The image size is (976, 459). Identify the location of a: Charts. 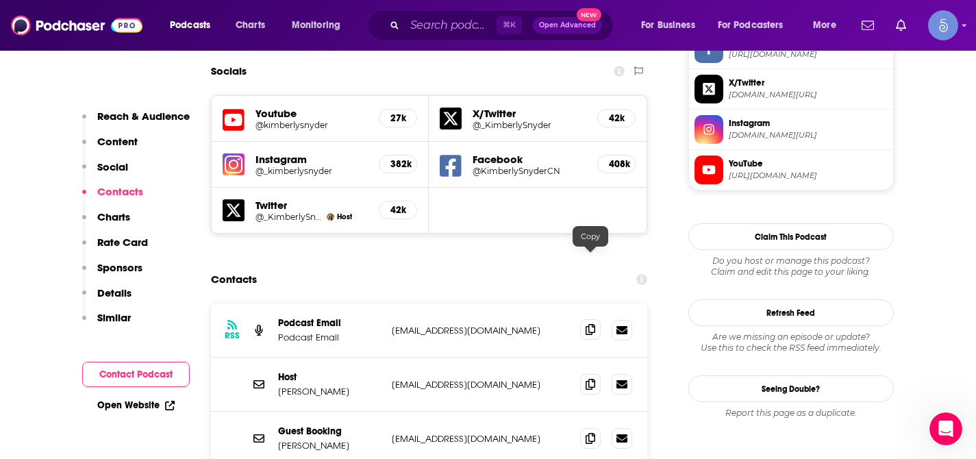
(250, 25).